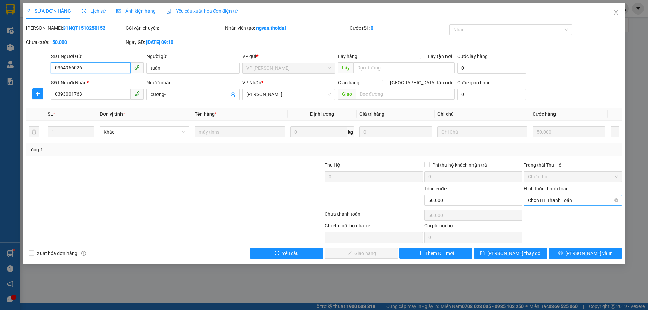 The height and width of the screenshot is (310, 648). What do you see at coordinates (286, 253) in the screenshot?
I see `button: exclamation-circleYêu cầu` at bounding box center [286, 253].